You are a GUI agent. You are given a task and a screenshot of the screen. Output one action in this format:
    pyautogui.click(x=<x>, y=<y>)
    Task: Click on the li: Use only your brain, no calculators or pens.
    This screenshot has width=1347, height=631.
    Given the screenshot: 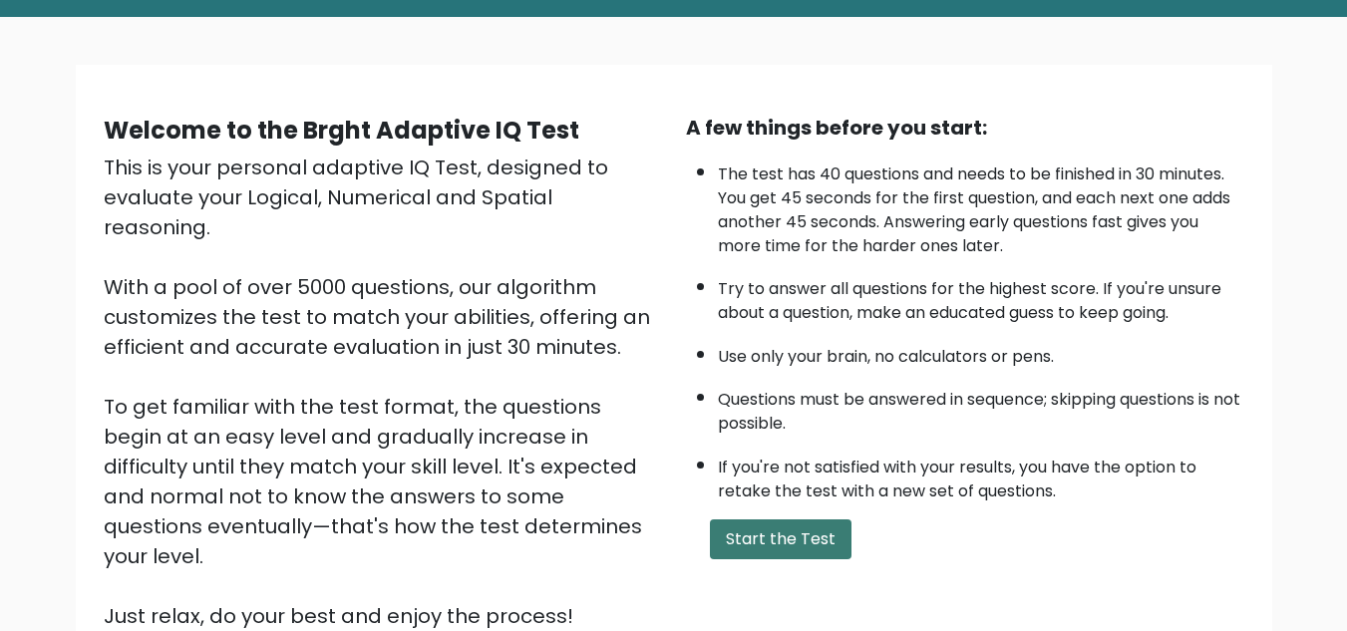 What is the action you would take?
    pyautogui.click(x=981, y=352)
    